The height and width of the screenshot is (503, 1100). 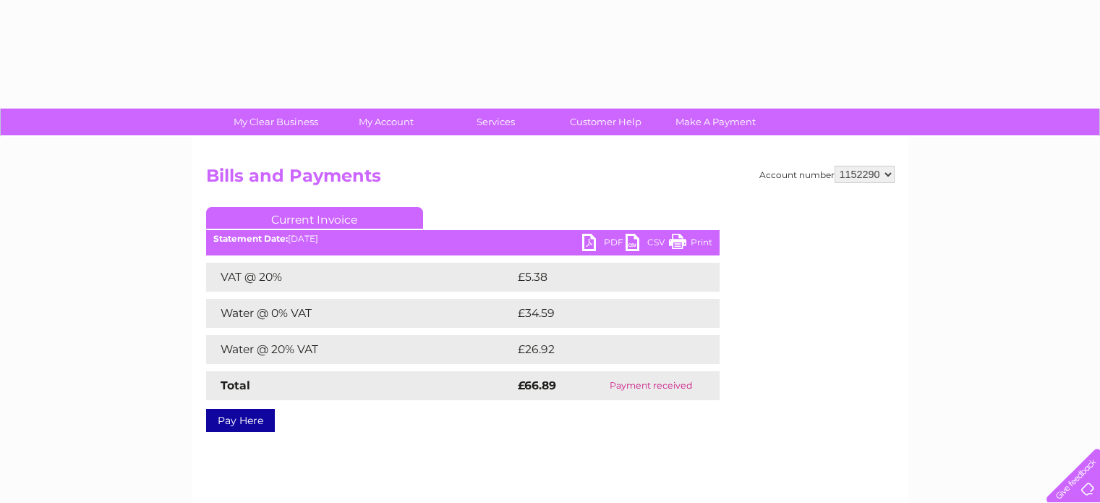 What do you see at coordinates (691, 244) in the screenshot?
I see `a: Print` at bounding box center [691, 244].